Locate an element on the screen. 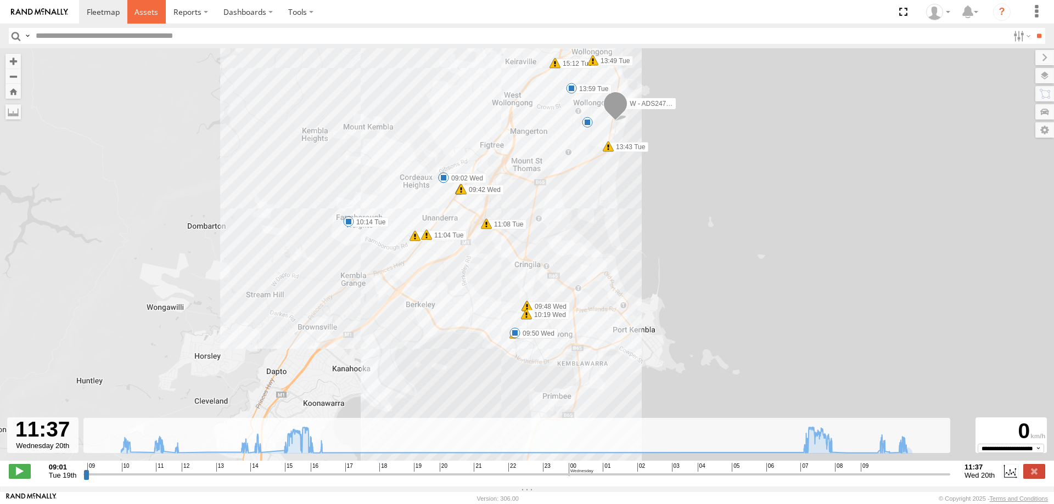 This screenshot has height=504, width=1054. label: 15:12 Tue is located at coordinates (575, 64).